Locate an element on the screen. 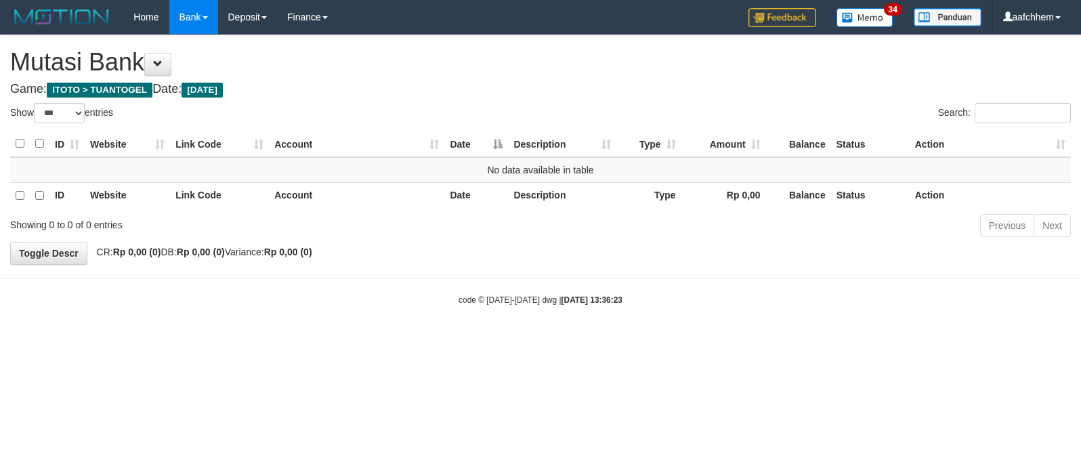 Image resolution: width=1081 pixels, height=466 pixels. label: Show entries is located at coordinates (62, 113).